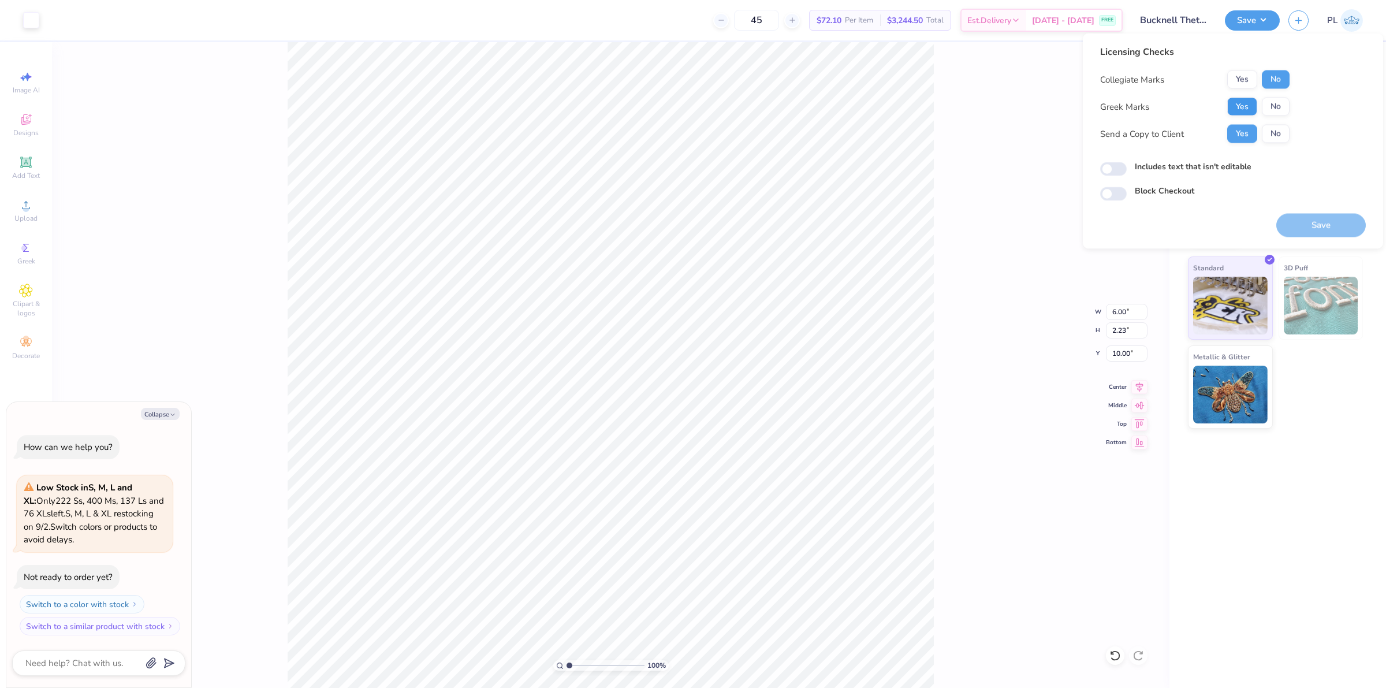  What do you see at coordinates (68, 577) in the screenshot?
I see `div: Not ready to order yet?` at bounding box center [68, 577].